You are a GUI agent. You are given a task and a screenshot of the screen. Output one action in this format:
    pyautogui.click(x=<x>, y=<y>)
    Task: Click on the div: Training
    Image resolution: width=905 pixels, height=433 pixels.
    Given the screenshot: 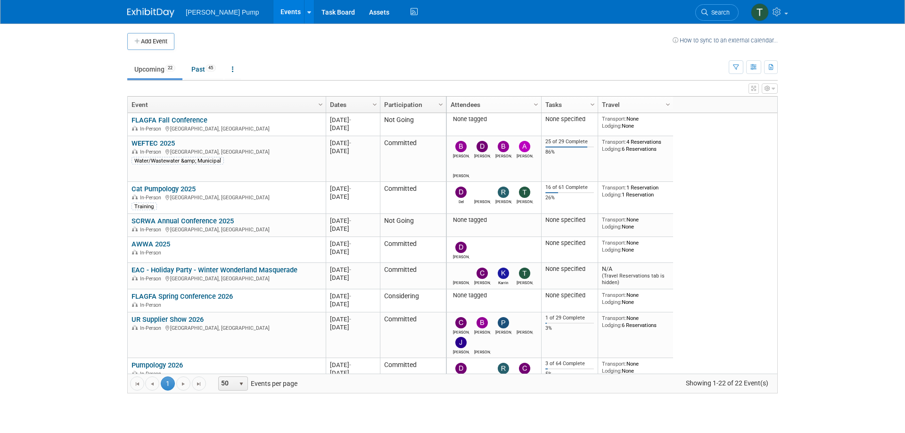 What is the action you would take?
    pyautogui.click(x=144, y=206)
    